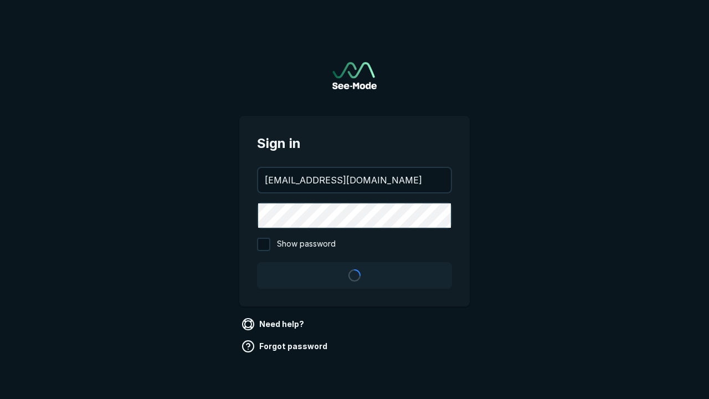  What do you see at coordinates (306, 244) in the screenshot?
I see `span: Show password` at bounding box center [306, 244].